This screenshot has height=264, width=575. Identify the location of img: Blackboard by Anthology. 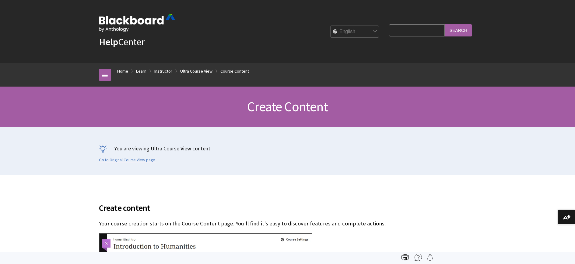
(137, 23).